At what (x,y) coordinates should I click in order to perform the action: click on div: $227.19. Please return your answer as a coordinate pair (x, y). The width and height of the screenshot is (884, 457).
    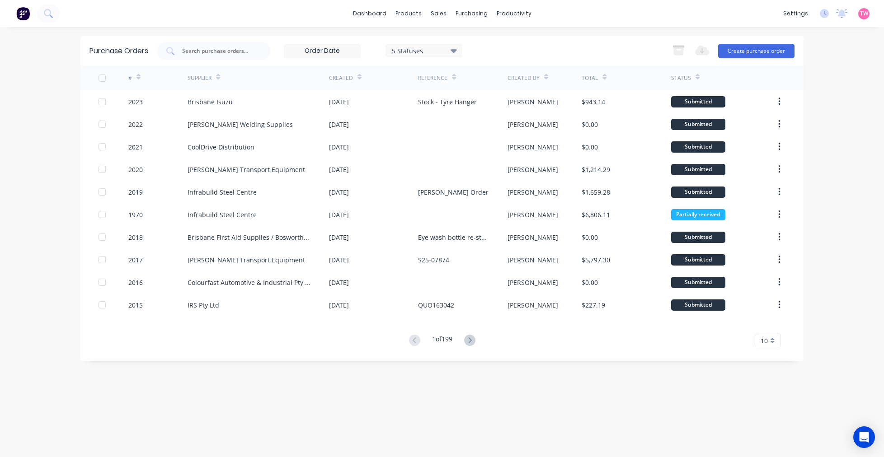
    Looking at the image, I should click on (593, 305).